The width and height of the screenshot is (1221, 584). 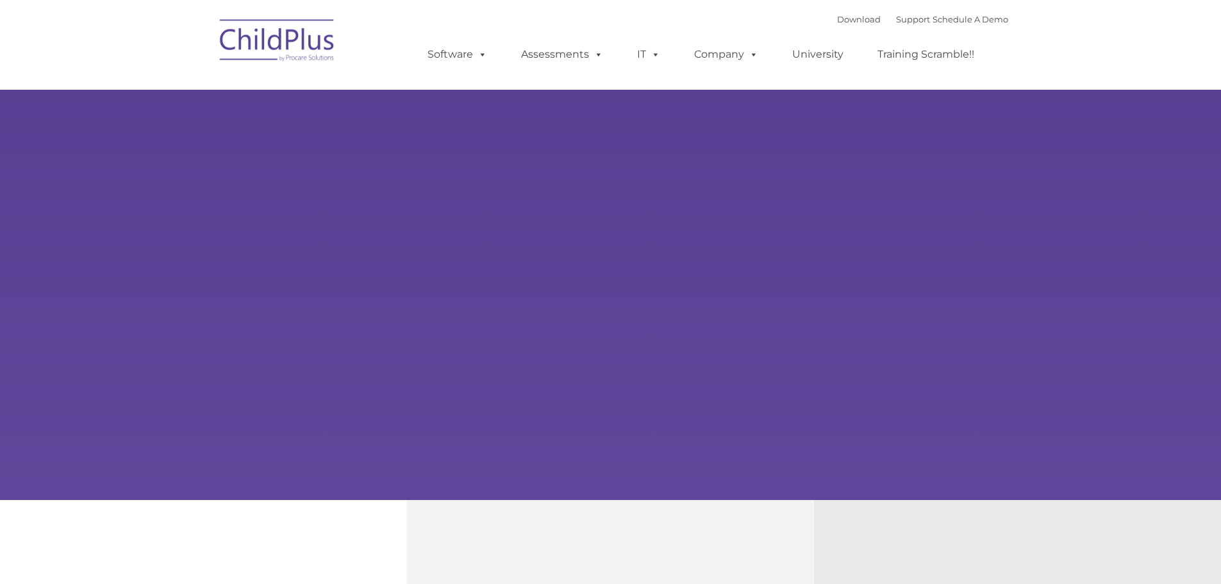 What do you see at coordinates (971, 19) in the screenshot?
I see `a: Schedule A Demo` at bounding box center [971, 19].